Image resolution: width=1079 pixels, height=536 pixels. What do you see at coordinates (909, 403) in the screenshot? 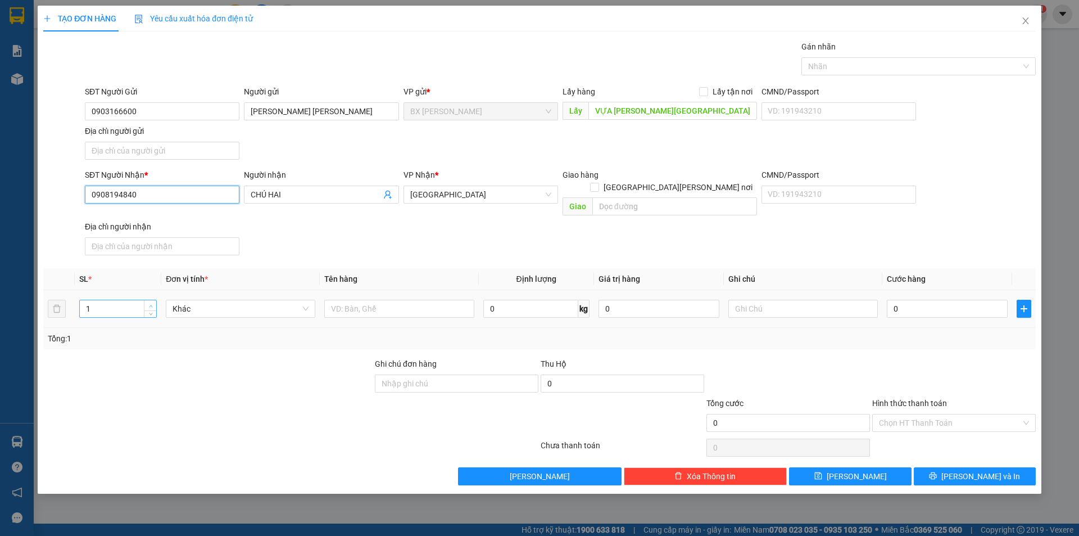
I see `label: Hình thức thanh toán` at bounding box center [909, 403].